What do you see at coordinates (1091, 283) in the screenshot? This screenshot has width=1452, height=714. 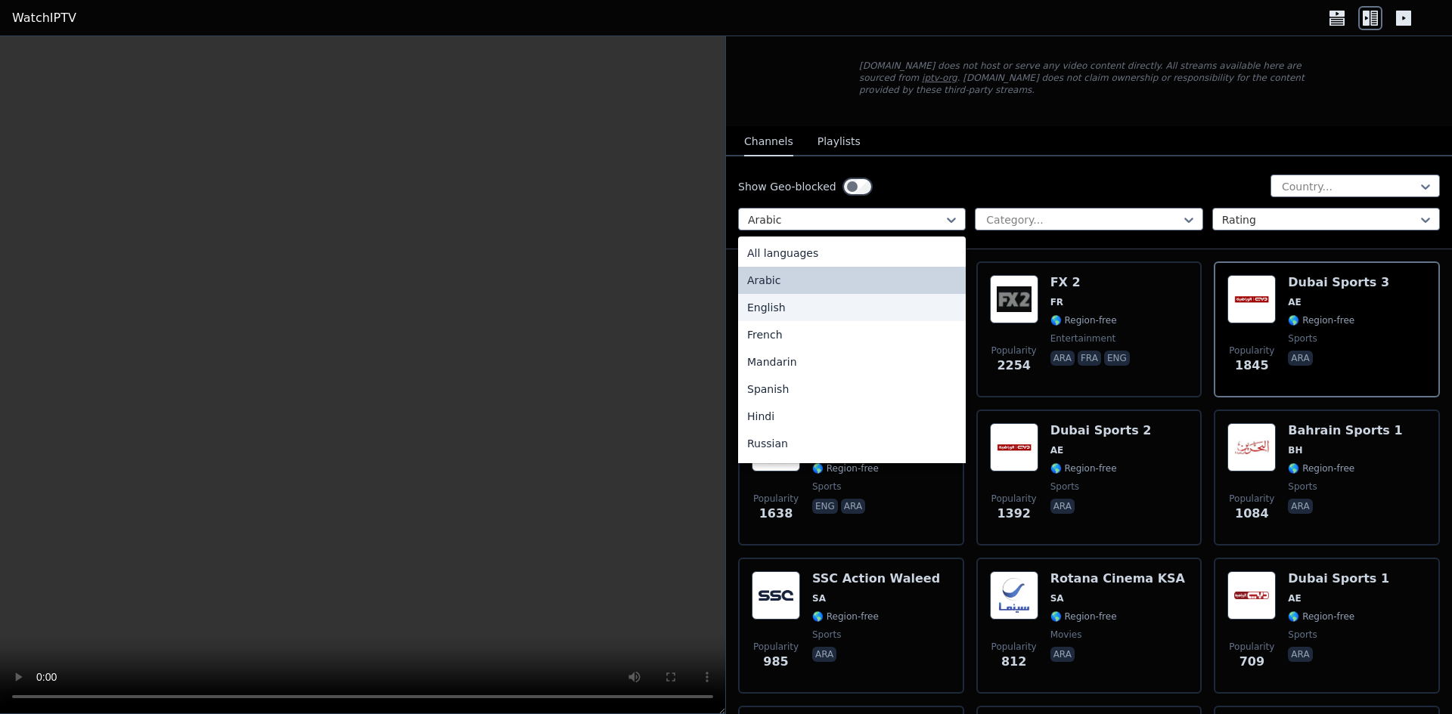 I see `h6: FX 2` at bounding box center [1091, 283].